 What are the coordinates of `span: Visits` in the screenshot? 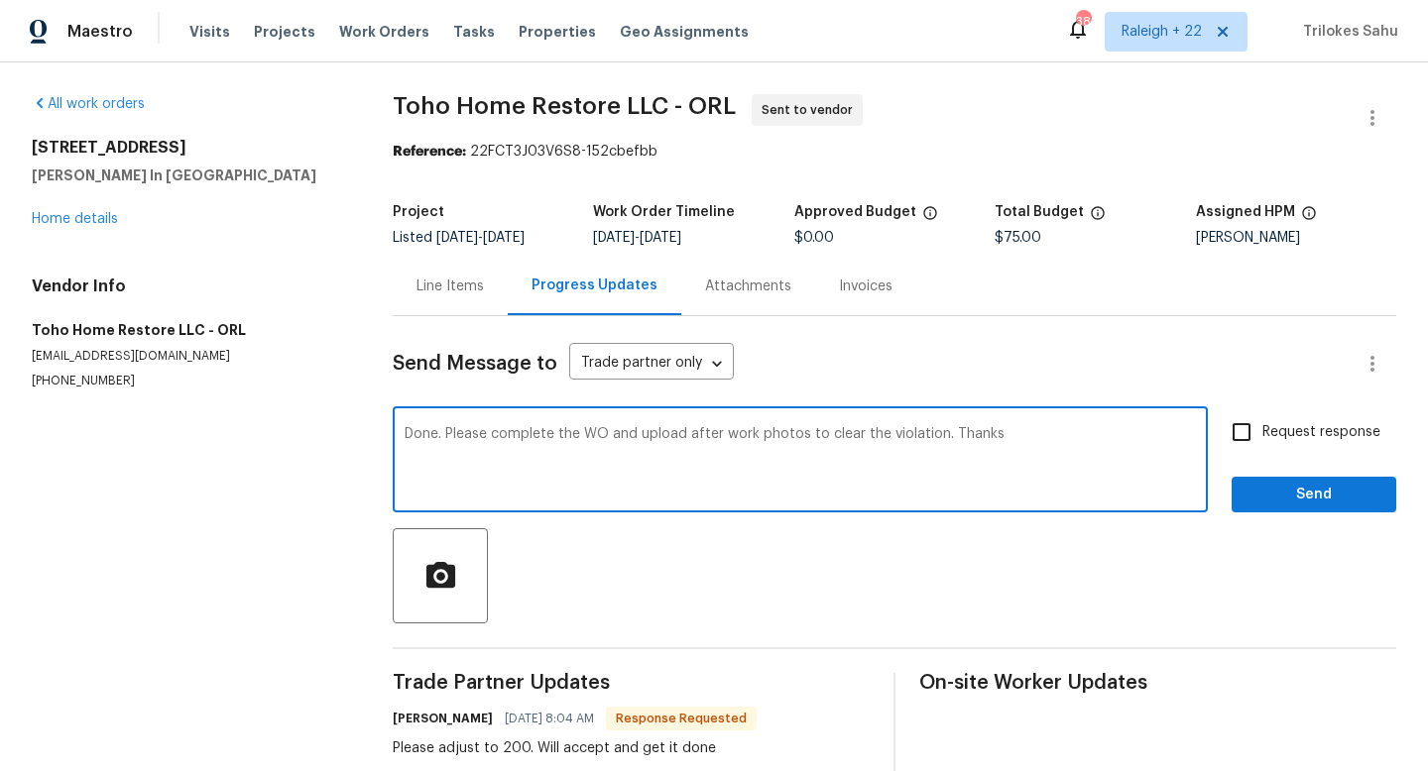 It's located at (209, 32).